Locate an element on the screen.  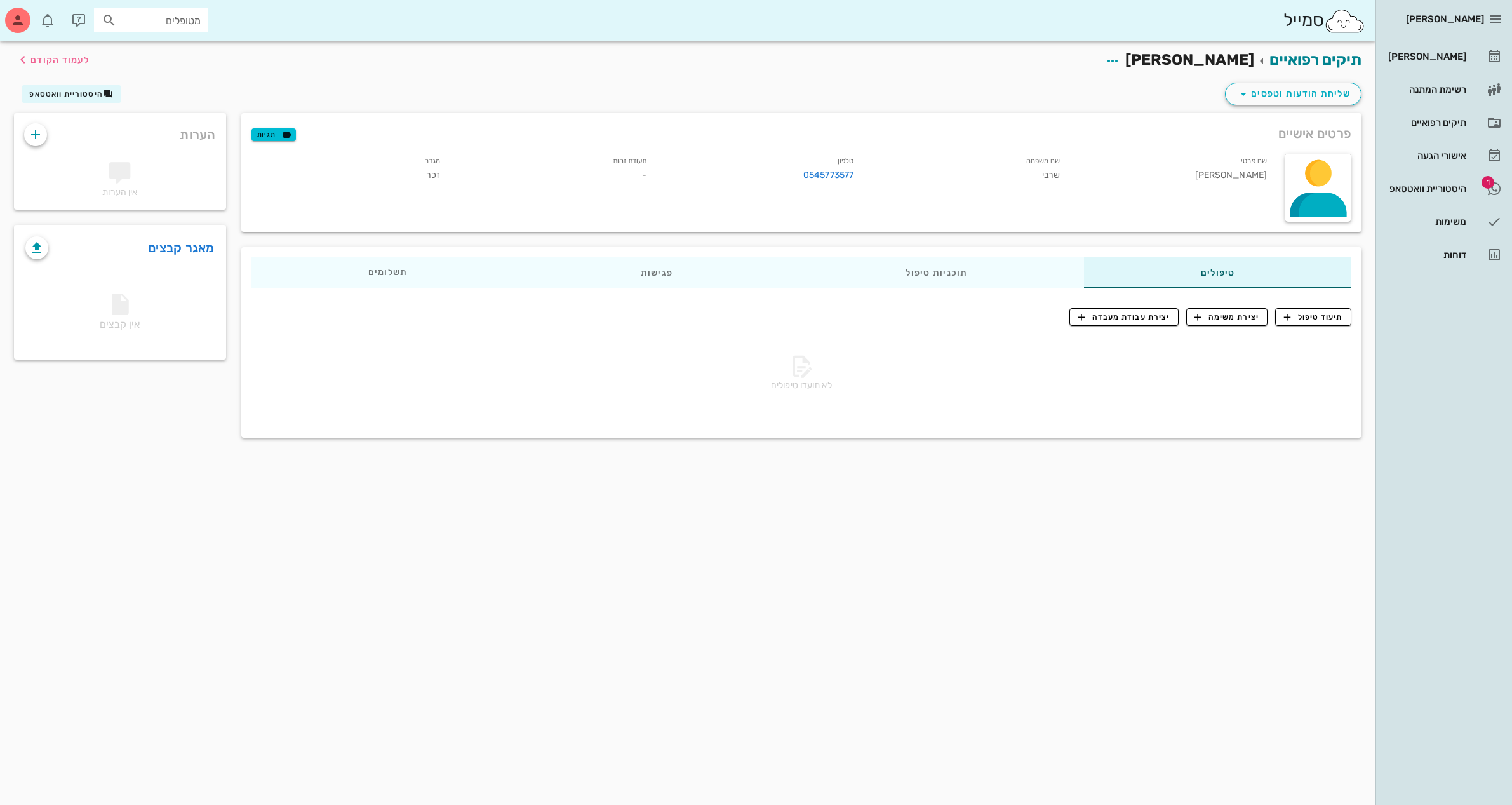
small: שם משפחה is located at coordinates (1043, 161).